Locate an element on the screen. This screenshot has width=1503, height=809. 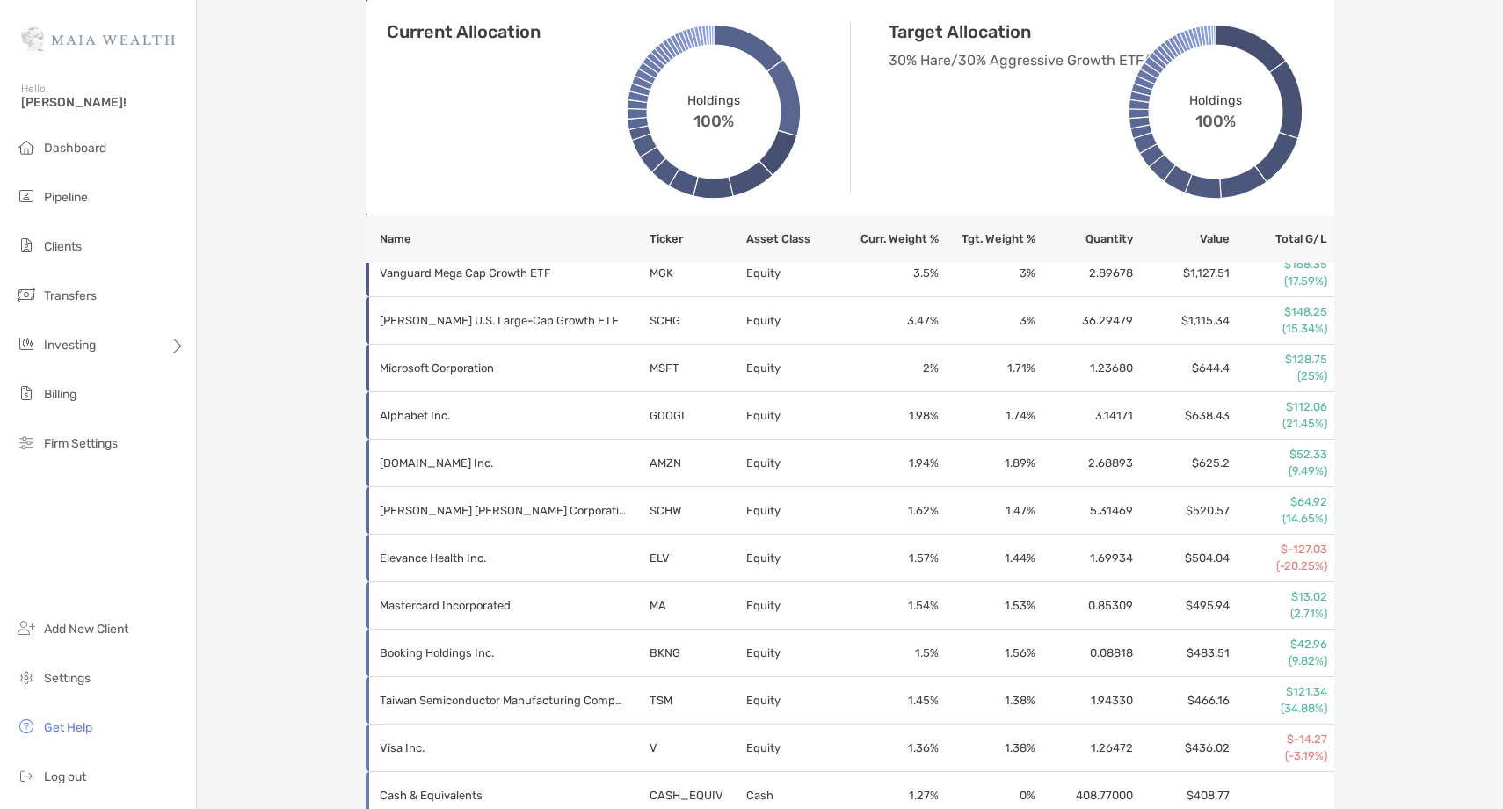
img: add_new_client icon is located at coordinates (26, 628).